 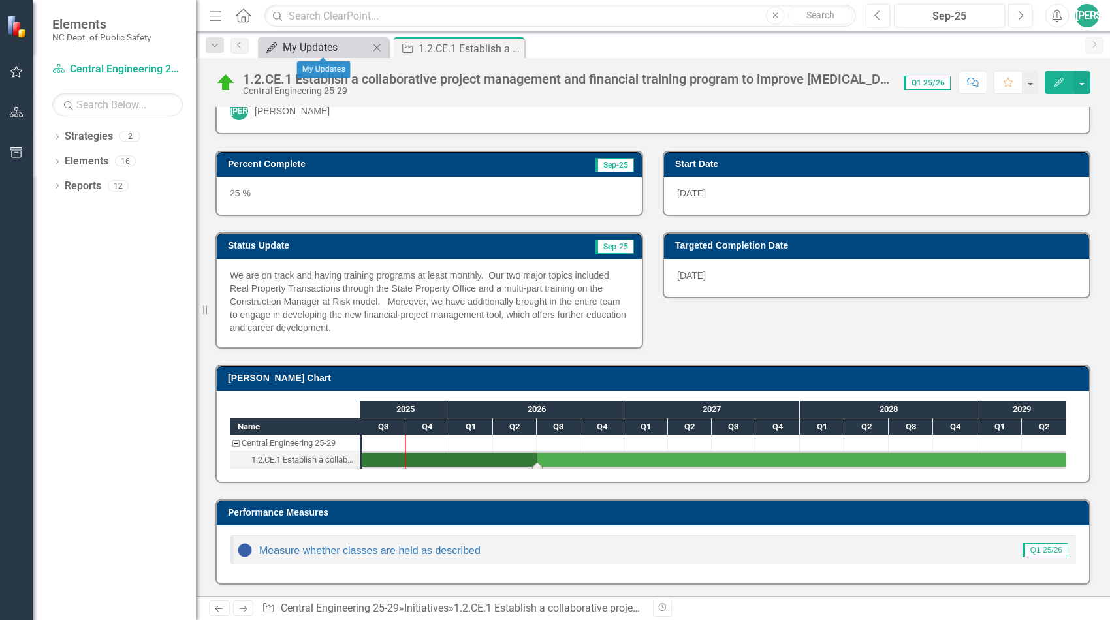 I want to click on a: Strategies, so click(x=89, y=136).